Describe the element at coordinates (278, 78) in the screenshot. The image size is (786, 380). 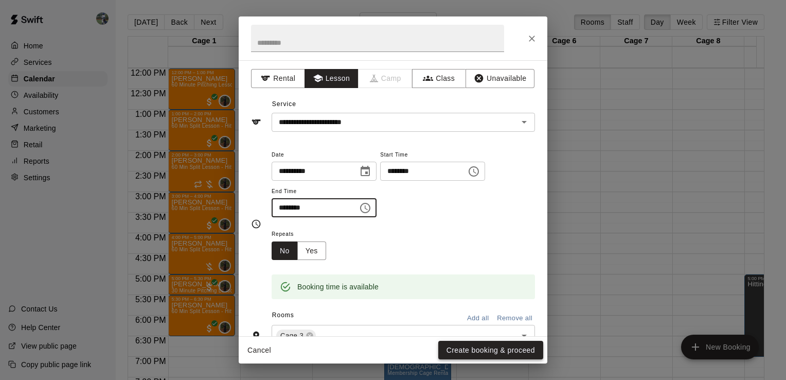
I see `button: Rental` at that location.